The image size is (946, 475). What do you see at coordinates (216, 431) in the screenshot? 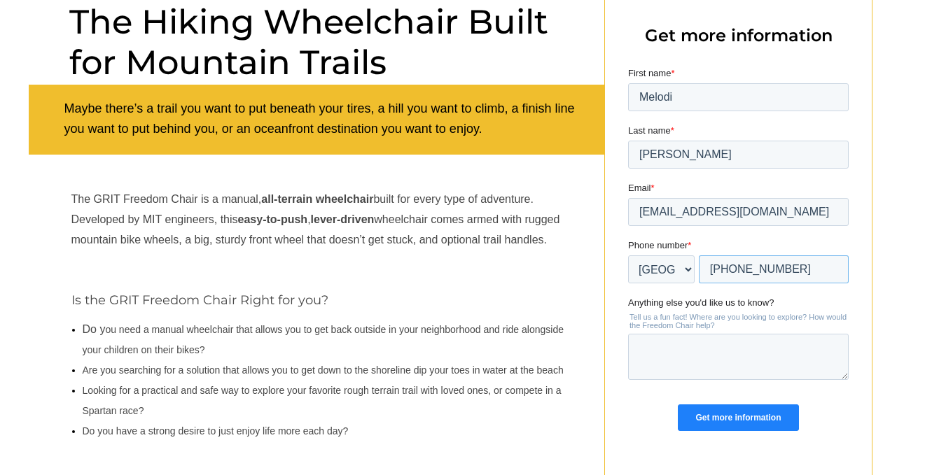
I see `span: Do you have a strong desire to just enjoy life more each day?` at bounding box center [216, 431].